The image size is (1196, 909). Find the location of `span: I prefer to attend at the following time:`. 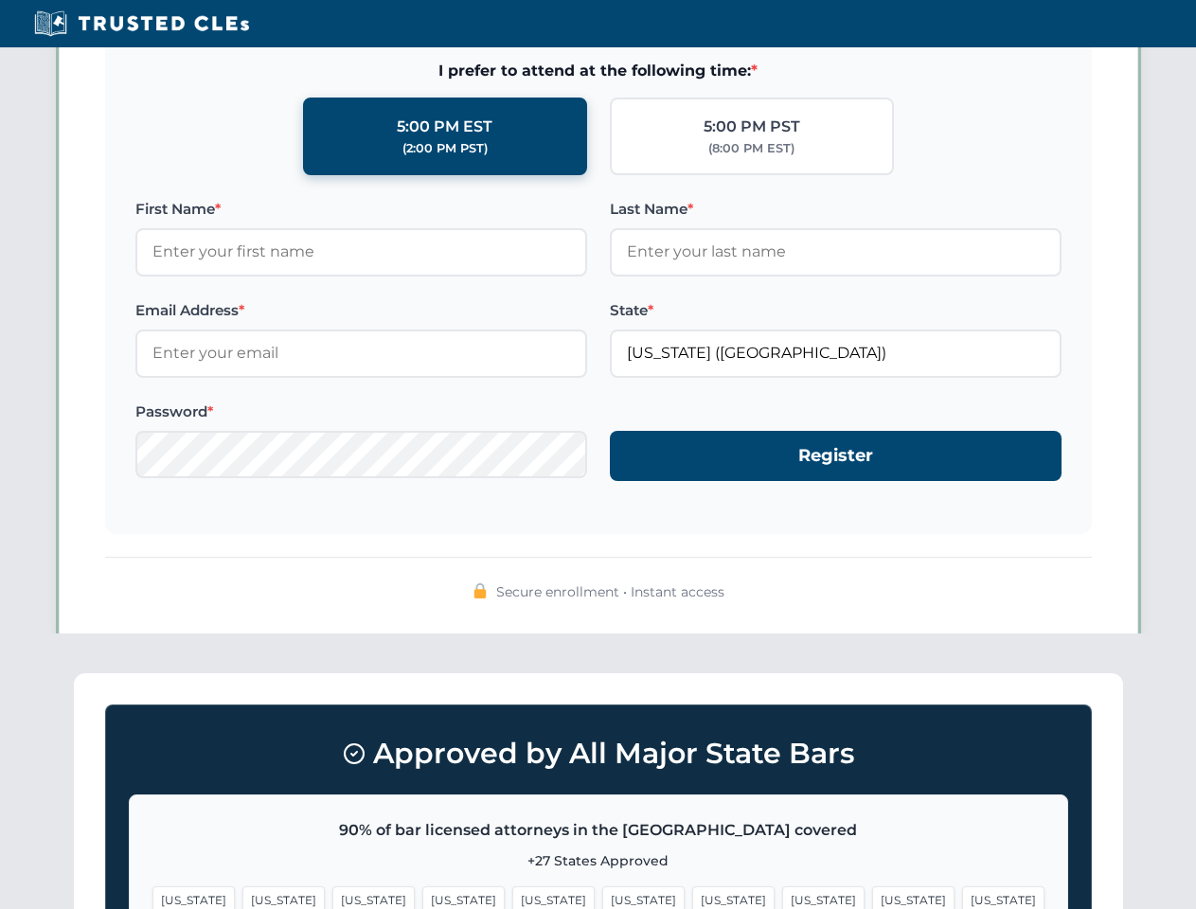

span: I prefer to attend at the following time: is located at coordinates (599, 71).